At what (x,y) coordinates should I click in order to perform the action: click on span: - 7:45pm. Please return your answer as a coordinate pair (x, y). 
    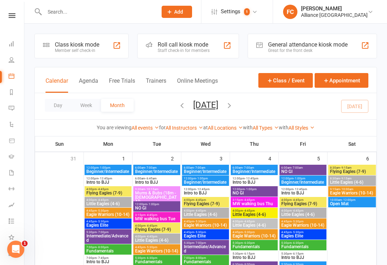
    Looking at the image, I should click on (102, 258).